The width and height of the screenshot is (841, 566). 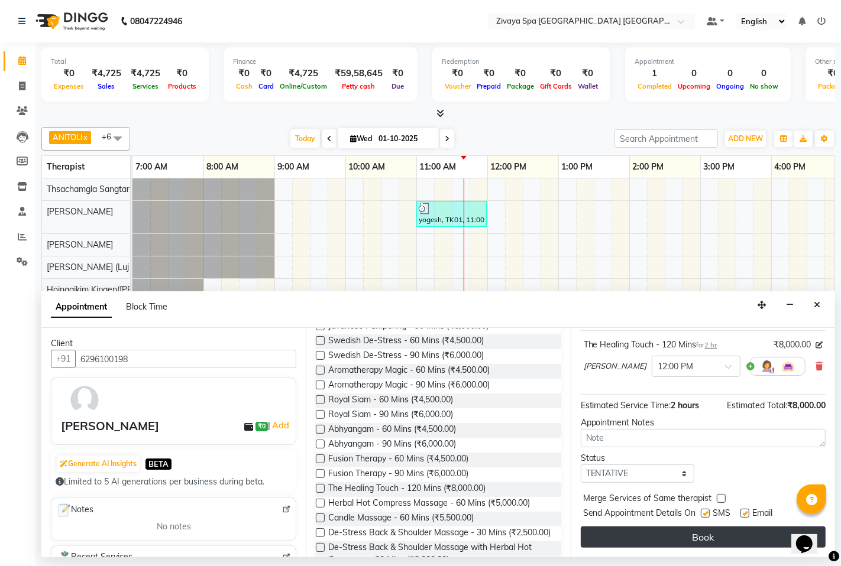 I want to click on div: Finance, so click(x=320, y=61).